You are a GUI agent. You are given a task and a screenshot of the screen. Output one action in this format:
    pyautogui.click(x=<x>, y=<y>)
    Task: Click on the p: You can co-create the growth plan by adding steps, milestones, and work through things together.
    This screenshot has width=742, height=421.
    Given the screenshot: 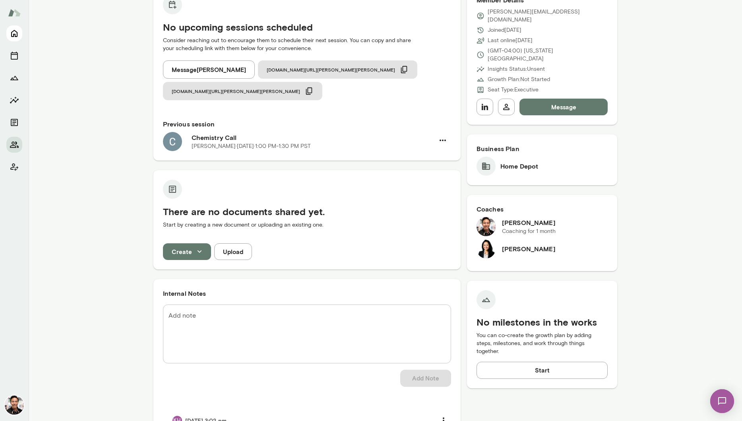 What is the action you would take?
    pyautogui.click(x=542, y=343)
    